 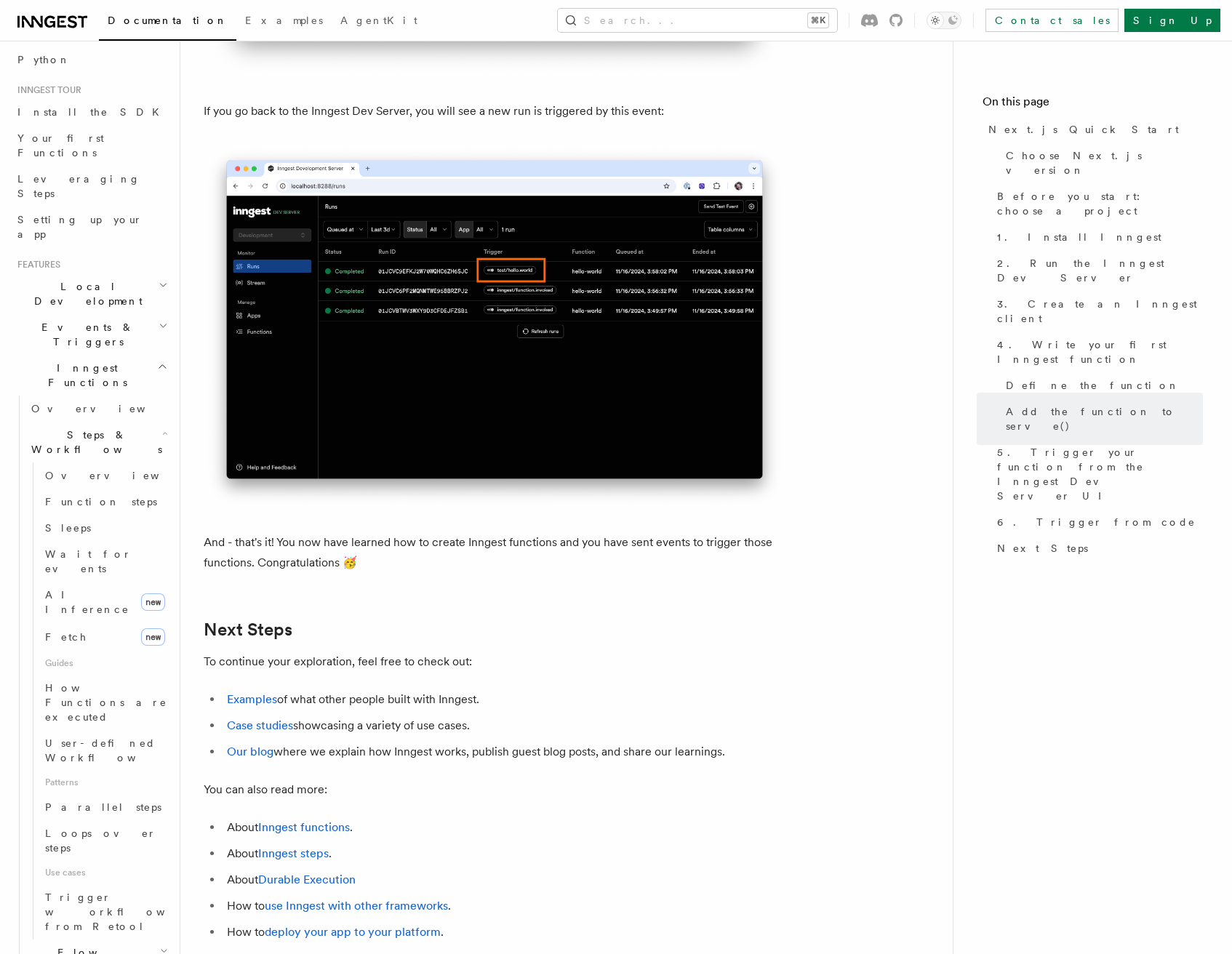 What do you see at coordinates (167, 23) in the screenshot?
I see `a: Documentation` at bounding box center [167, 23].